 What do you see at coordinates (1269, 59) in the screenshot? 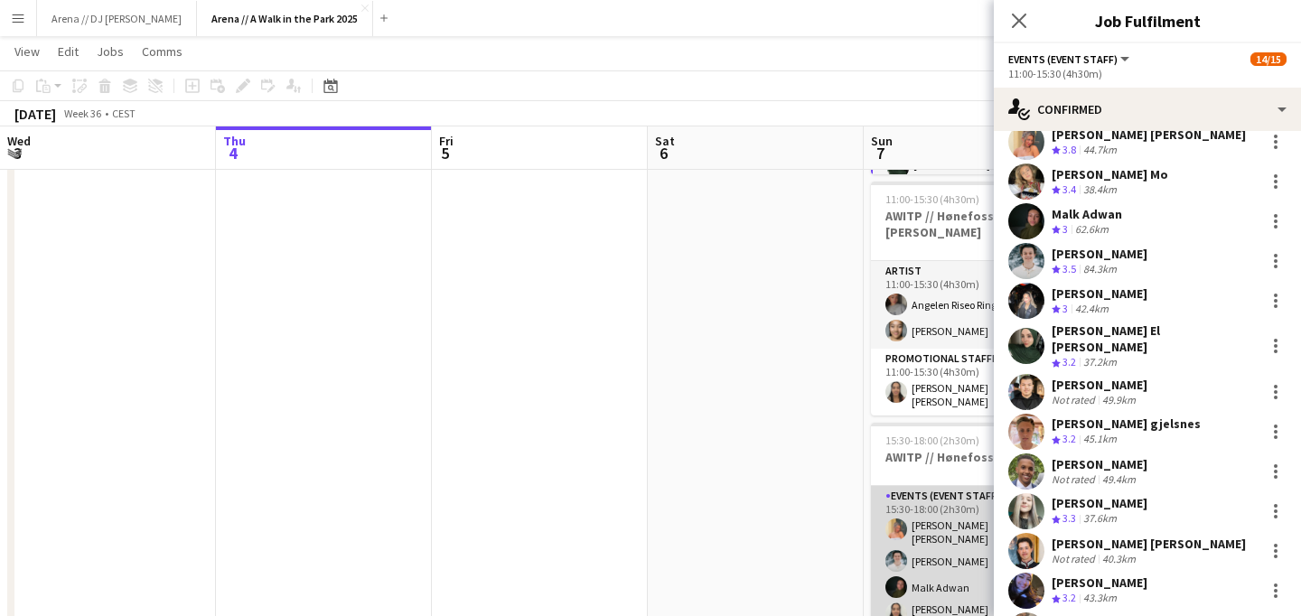
I see `span: 14/15` at bounding box center [1269, 59].